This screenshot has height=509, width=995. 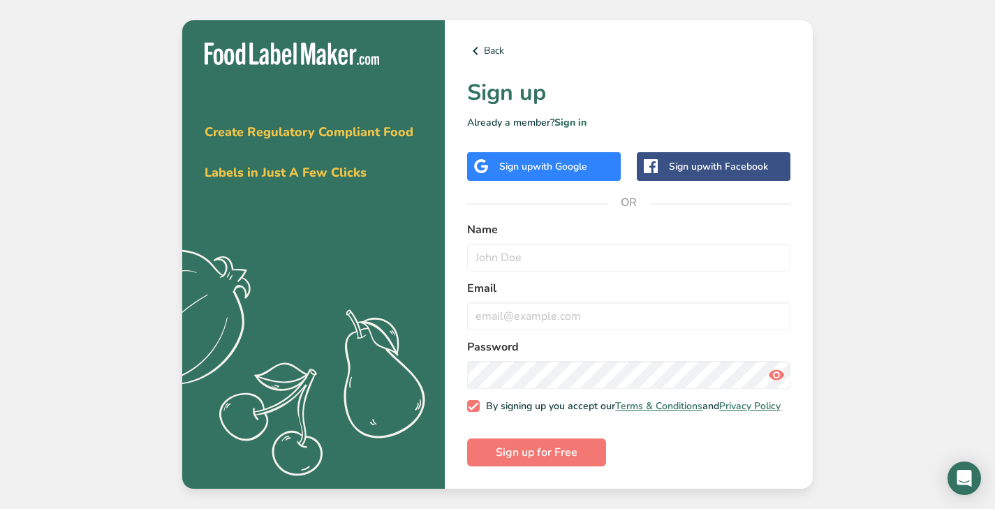 I want to click on span: Sign up for Free, so click(x=536, y=452).